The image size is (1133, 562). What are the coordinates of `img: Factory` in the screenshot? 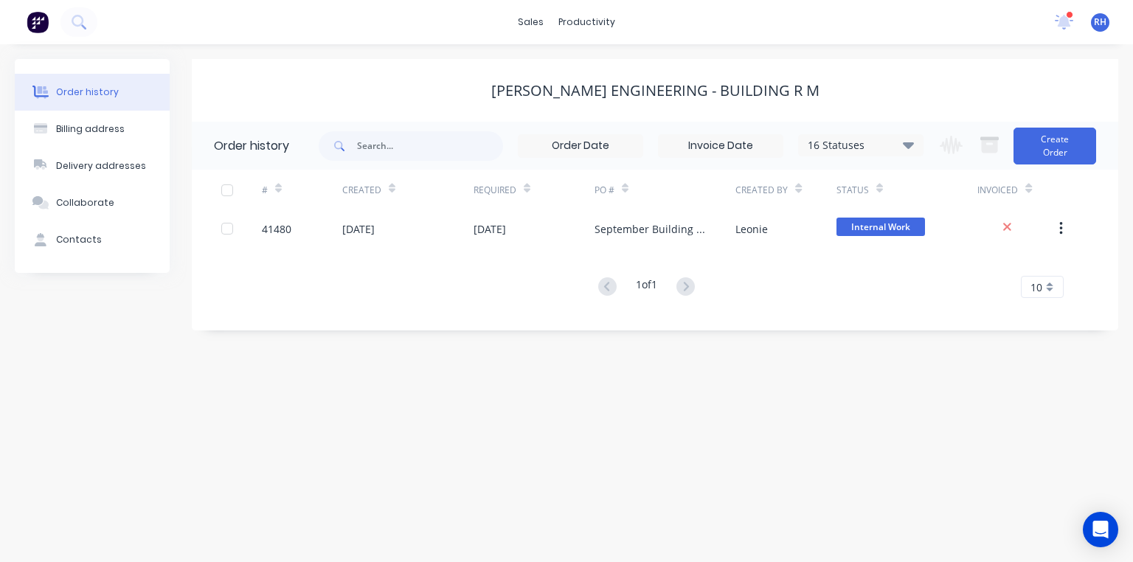 It's located at (38, 22).